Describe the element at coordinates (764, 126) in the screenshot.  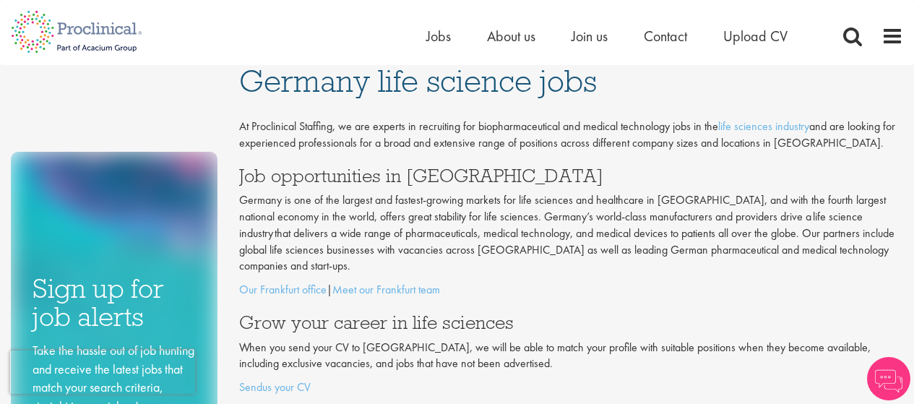
I see `a: life sciences industry` at that location.